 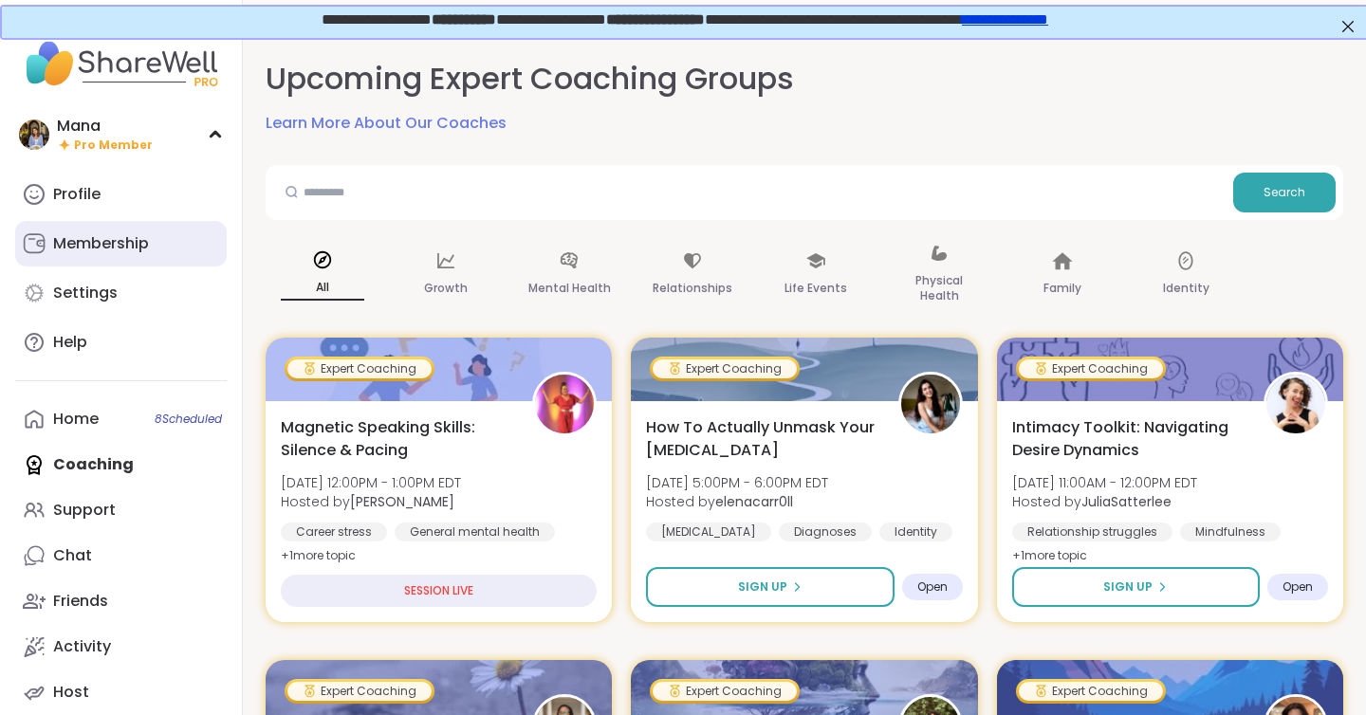 What do you see at coordinates (121, 64) in the screenshot?
I see `img: ShareWell Nav Logo` at bounding box center [121, 64].